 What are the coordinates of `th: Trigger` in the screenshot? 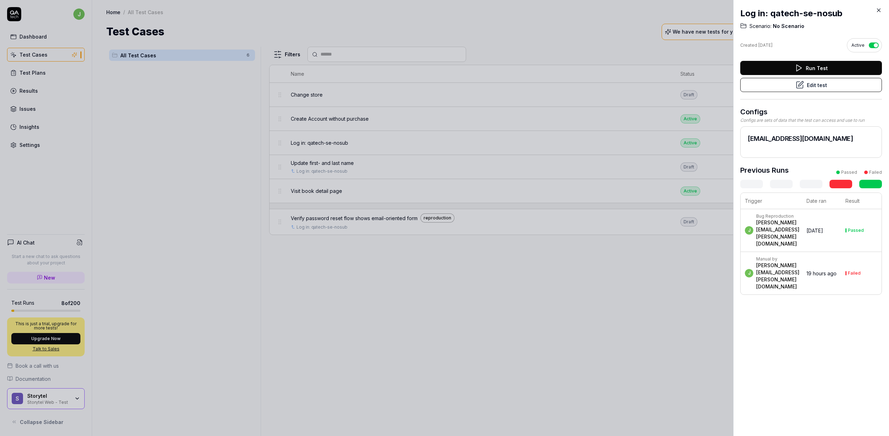 It's located at (771, 201).